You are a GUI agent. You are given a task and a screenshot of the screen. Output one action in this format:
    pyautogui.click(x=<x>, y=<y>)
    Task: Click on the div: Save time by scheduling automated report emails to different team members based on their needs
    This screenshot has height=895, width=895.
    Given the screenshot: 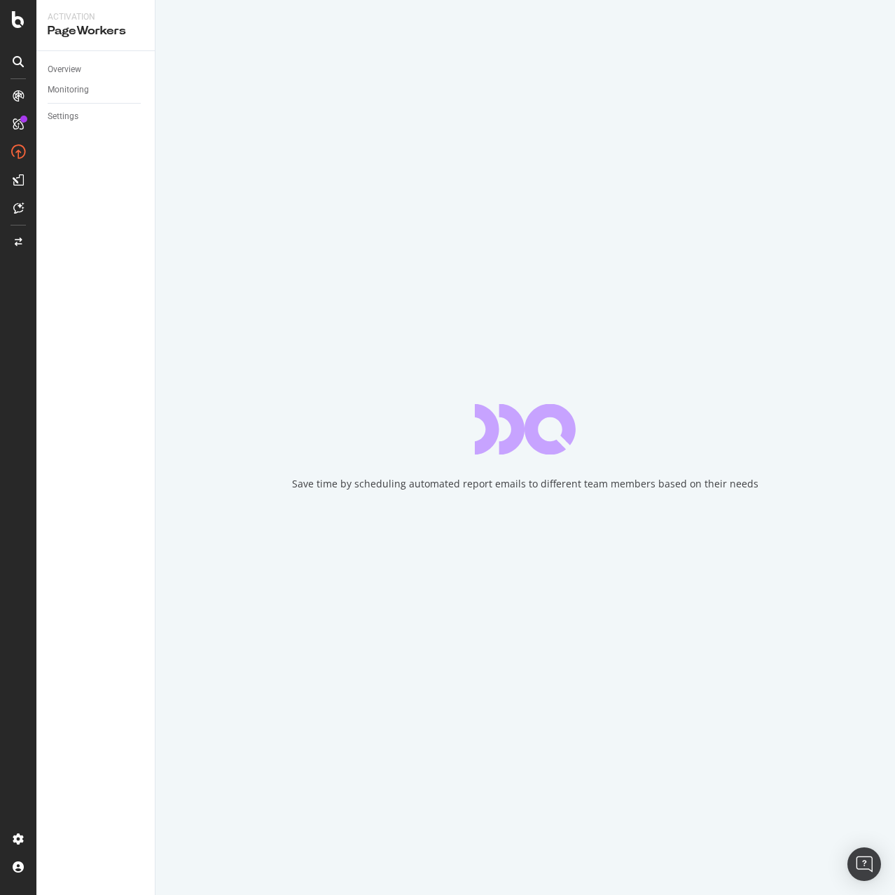 What is the action you would take?
    pyautogui.click(x=525, y=484)
    